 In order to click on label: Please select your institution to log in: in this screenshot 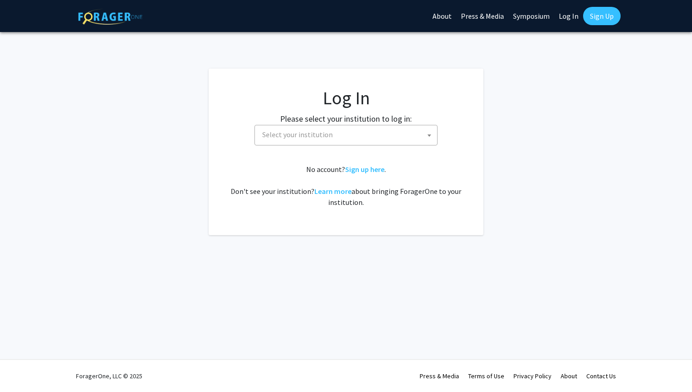, I will do `click(346, 118)`.